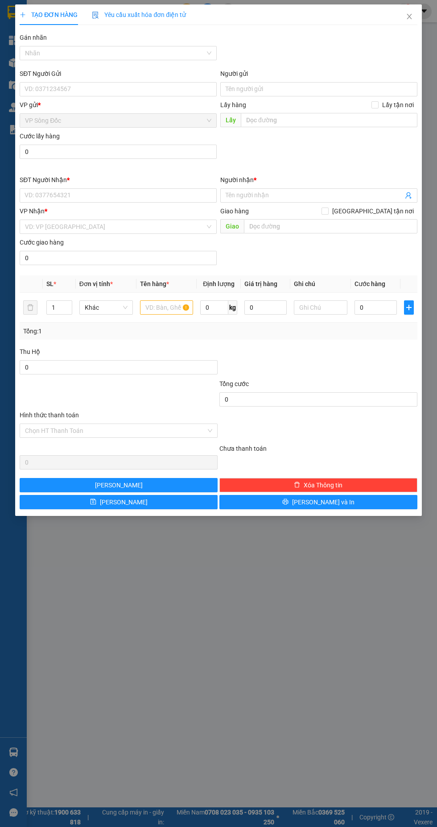 This screenshot has width=437, height=827. Describe the element at coordinates (93, 502) in the screenshot. I see `span: save` at that location.